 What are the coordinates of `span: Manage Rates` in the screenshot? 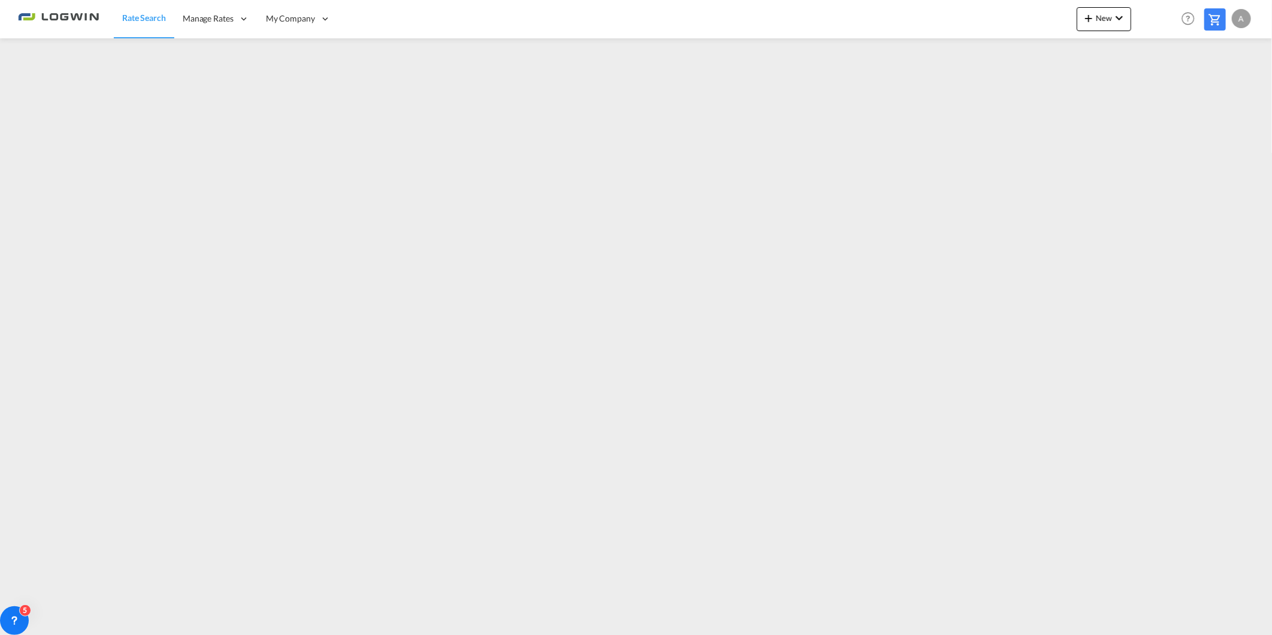 It's located at (208, 19).